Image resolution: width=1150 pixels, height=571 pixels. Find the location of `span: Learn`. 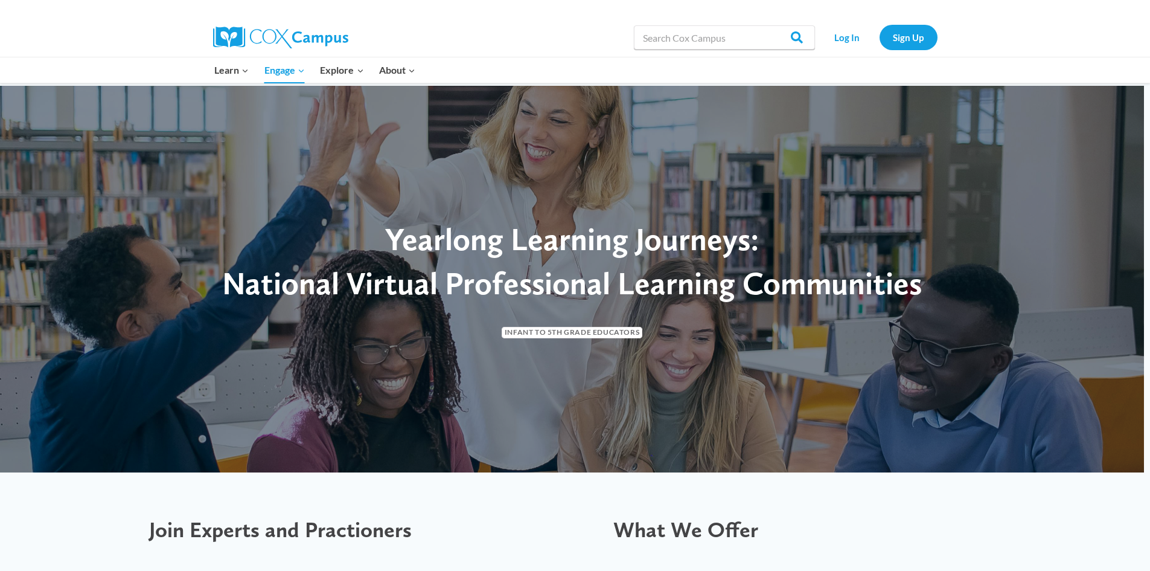

span: Learn is located at coordinates (231, 70).